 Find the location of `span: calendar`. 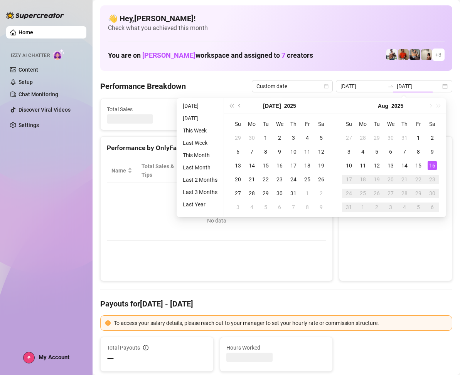

span: calendar is located at coordinates (326, 86).